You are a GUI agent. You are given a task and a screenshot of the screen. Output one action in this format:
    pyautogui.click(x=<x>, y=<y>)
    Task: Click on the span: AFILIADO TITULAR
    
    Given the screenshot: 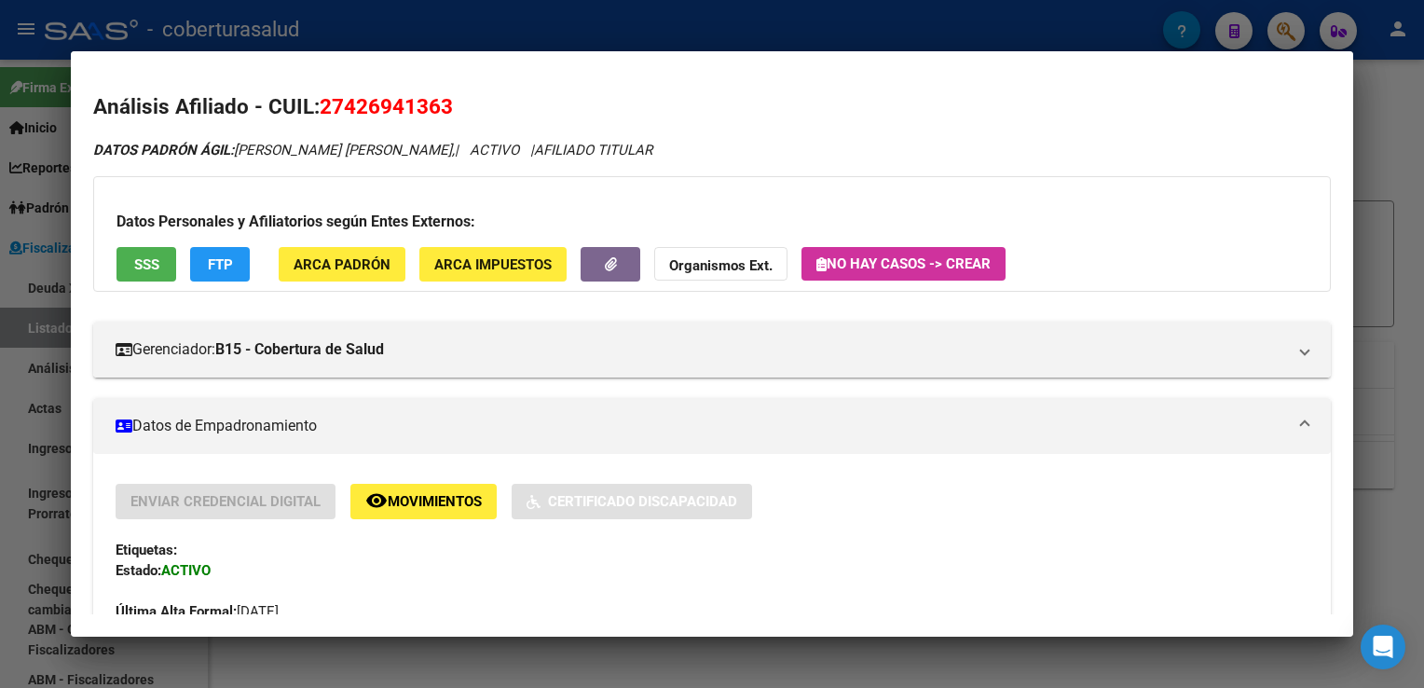 What is the action you would take?
    pyautogui.click(x=593, y=150)
    